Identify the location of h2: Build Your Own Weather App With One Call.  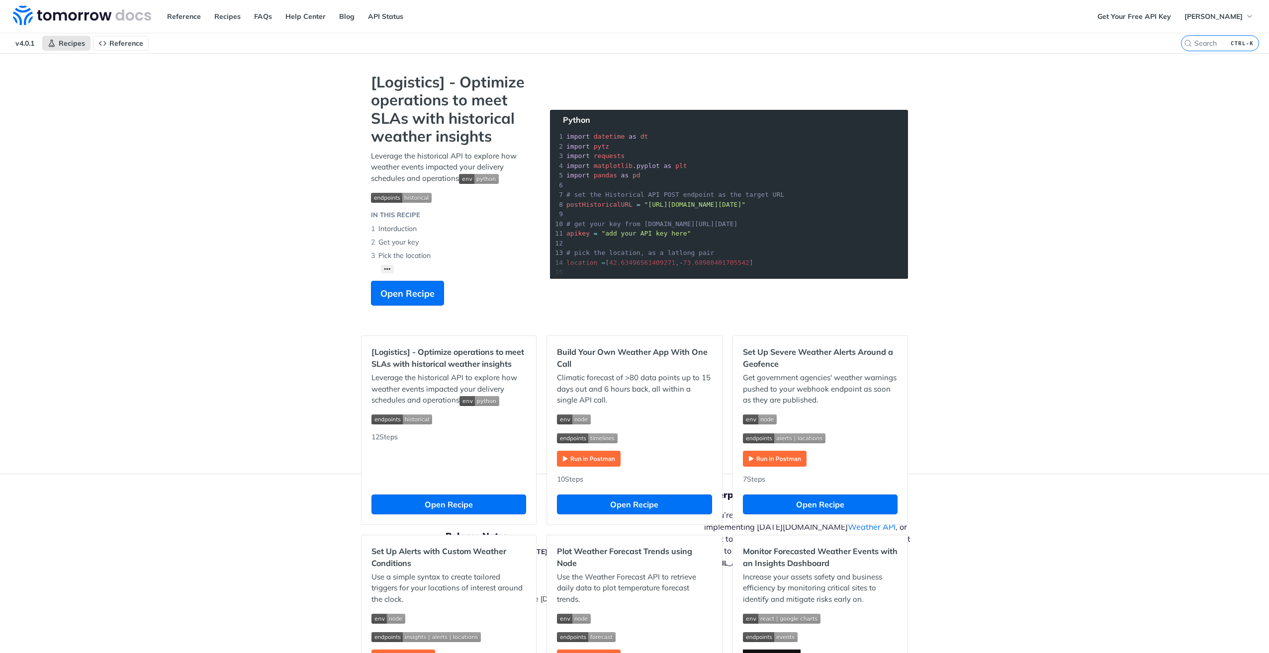
(634, 358).